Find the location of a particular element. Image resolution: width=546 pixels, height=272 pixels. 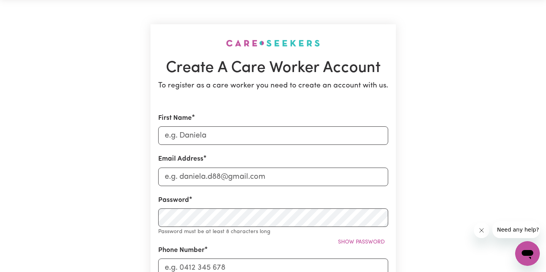

label: First Name is located at coordinates (175, 118).